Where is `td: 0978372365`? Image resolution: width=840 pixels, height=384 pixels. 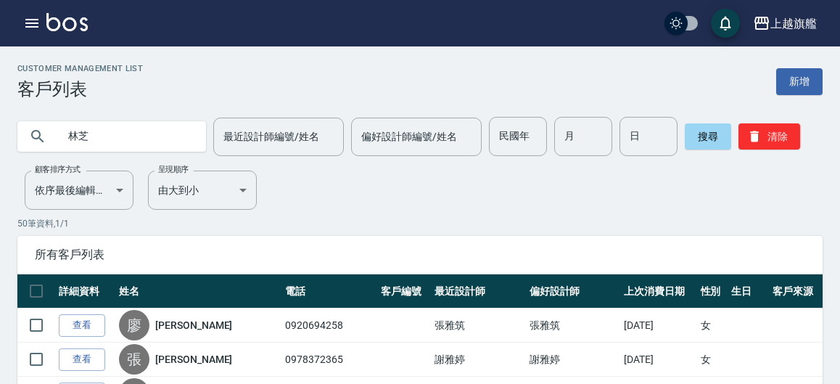
td: 0978372365 is located at coordinates (329, 359).